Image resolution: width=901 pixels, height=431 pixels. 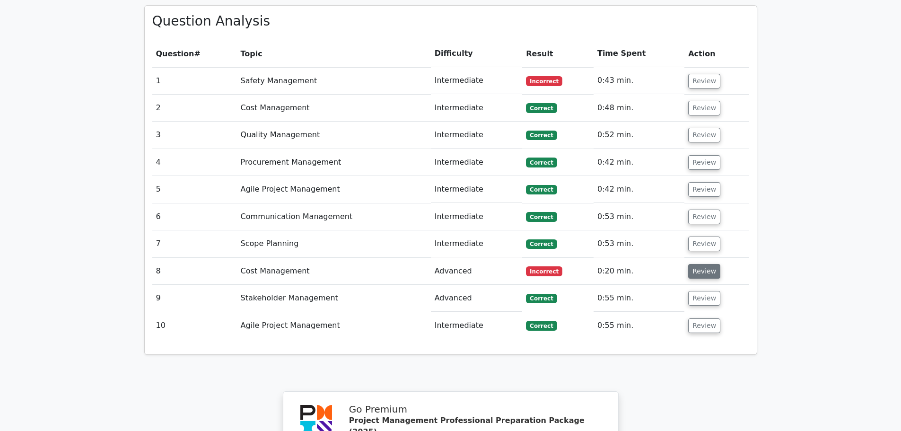 What do you see at coordinates (194, 135) in the screenshot?
I see `td: 3` at bounding box center [194, 135].